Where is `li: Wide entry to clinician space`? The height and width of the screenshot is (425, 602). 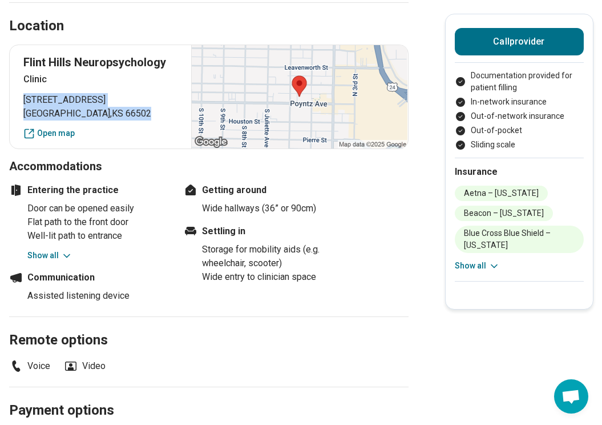
li: Wide entry to clinician space is located at coordinates (273, 277).